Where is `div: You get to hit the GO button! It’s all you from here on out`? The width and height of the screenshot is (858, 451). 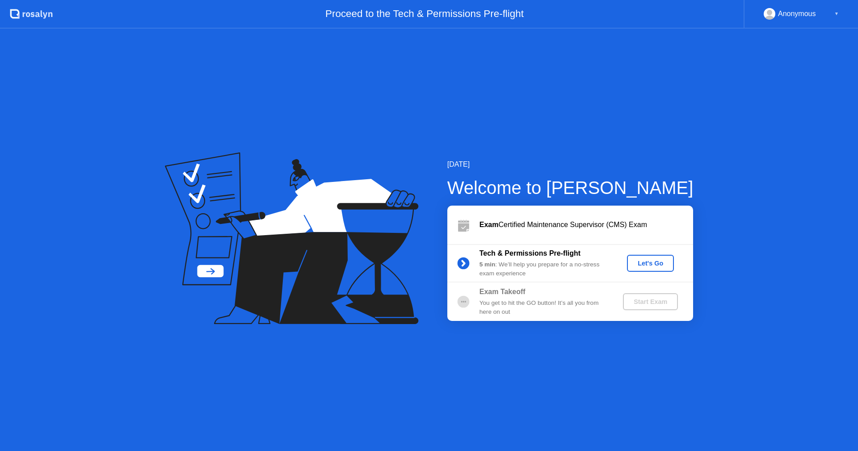 div: You get to hit the GO button! It’s all you from here on out is located at coordinates (544, 308).